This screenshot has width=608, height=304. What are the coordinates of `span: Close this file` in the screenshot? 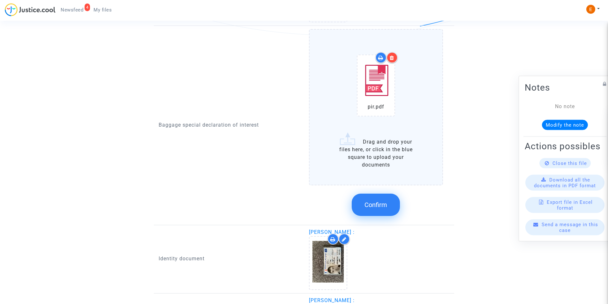 It's located at (569, 163).